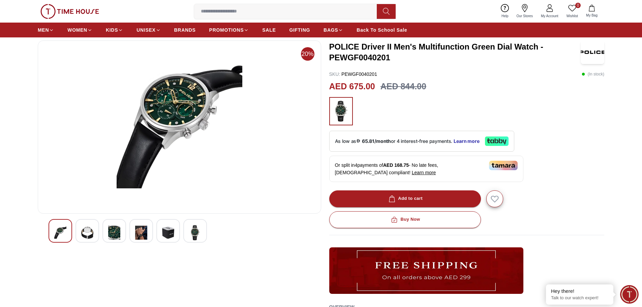 The width and height of the screenshot is (642, 307). Describe the element at coordinates (382, 30) in the screenshot. I see `span: Back To School Sale` at that location.